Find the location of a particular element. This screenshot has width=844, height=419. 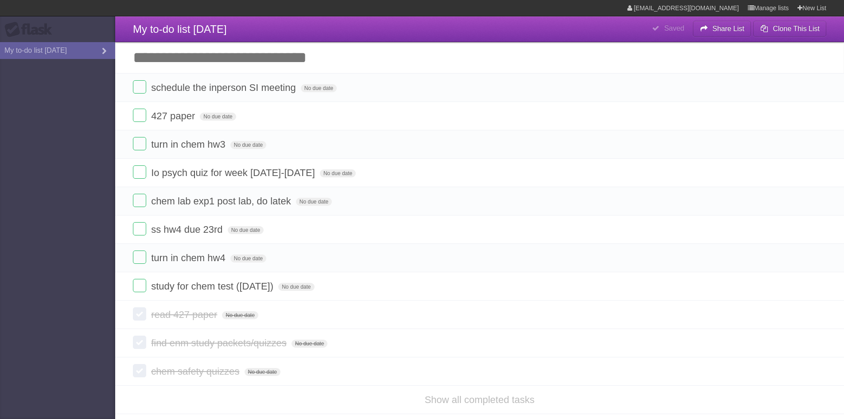

span: 427 paper is located at coordinates (174, 116).